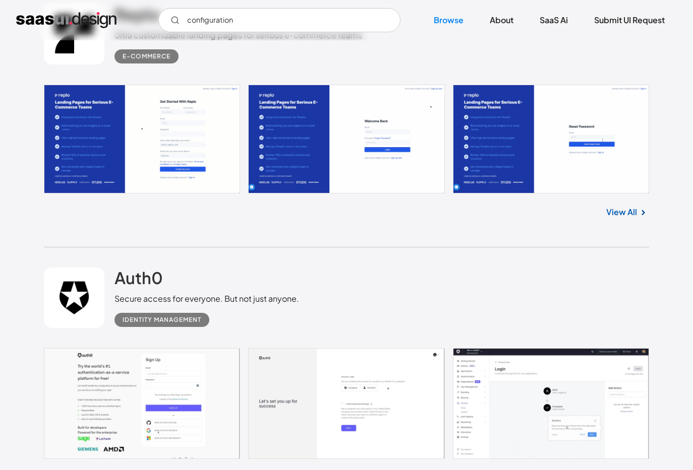 This screenshot has width=693, height=470. What do you see at coordinates (139, 280) in the screenshot?
I see `a: Auth0` at bounding box center [139, 280].